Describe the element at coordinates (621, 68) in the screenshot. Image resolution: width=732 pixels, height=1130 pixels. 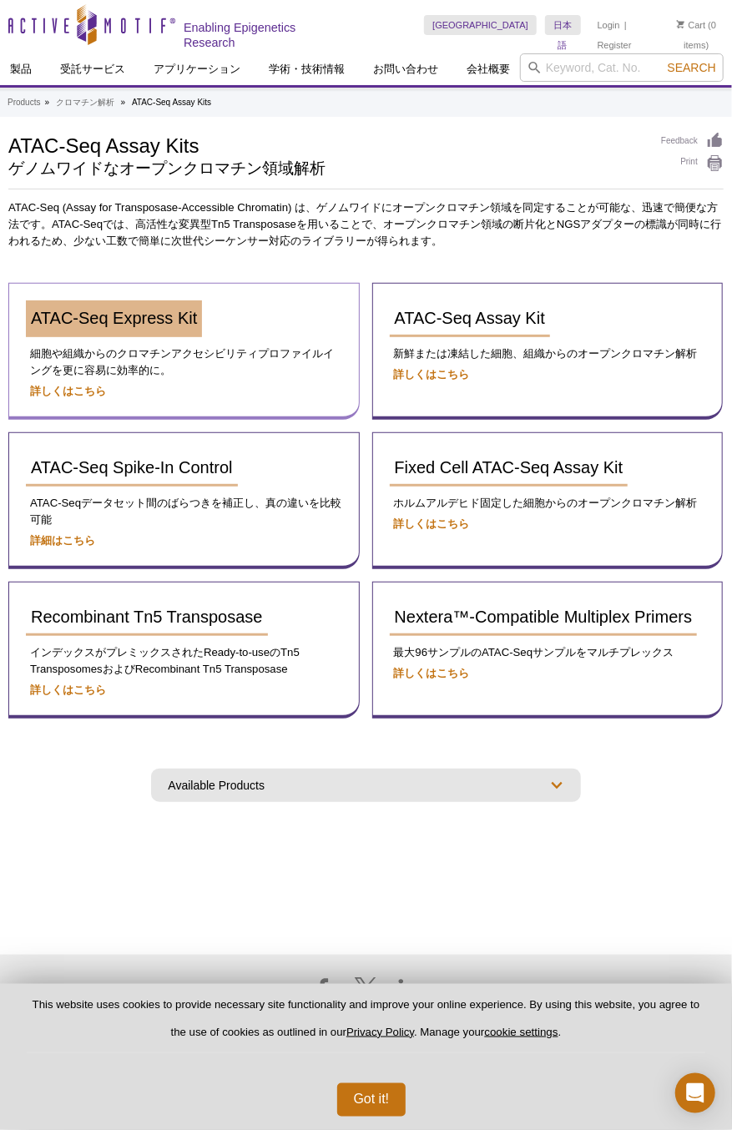
I see `input: Keyword, Cat. No.` at that location.